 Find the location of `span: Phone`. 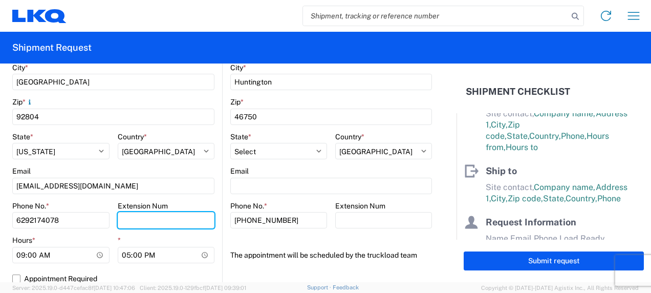

span: Phone is located at coordinates (609, 198).